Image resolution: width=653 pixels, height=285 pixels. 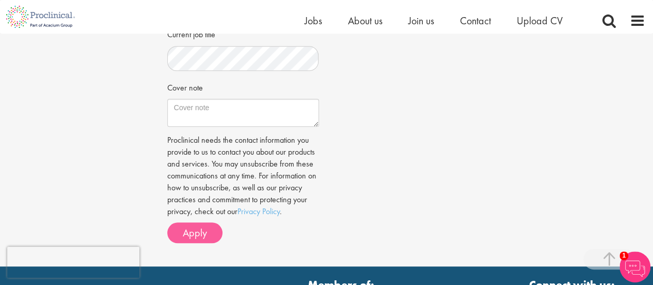 What do you see at coordinates (185, 86) in the screenshot?
I see `label: Cover note` at bounding box center [185, 86].